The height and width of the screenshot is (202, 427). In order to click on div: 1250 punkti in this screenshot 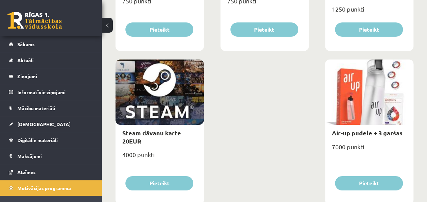, I will do `click(369, 12)`.